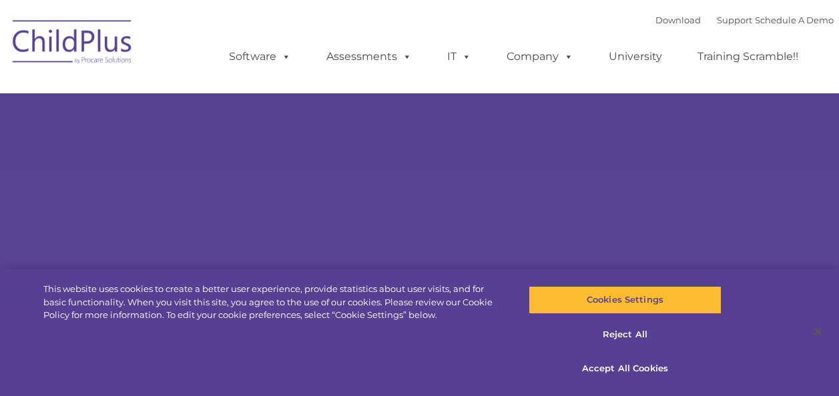  Describe the element at coordinates (635, 57) in the screenshot. I see `a: University` at that location.